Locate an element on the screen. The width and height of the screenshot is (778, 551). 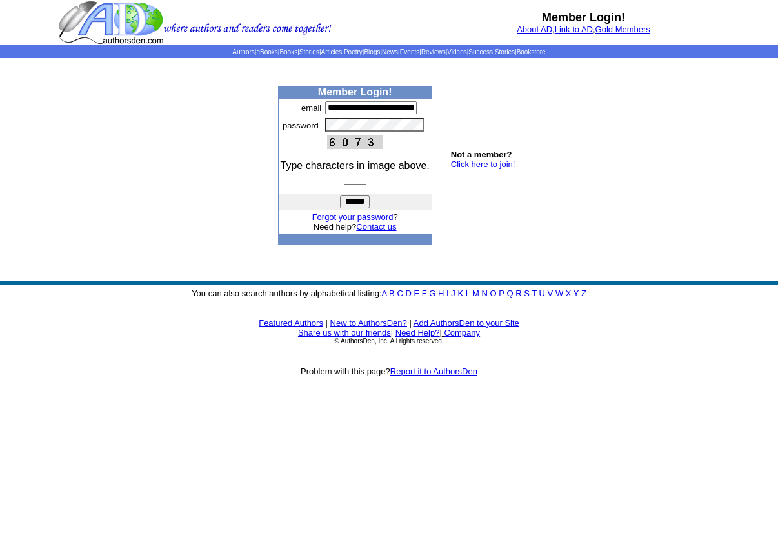
a: Books is located at coordinates (288, 52).